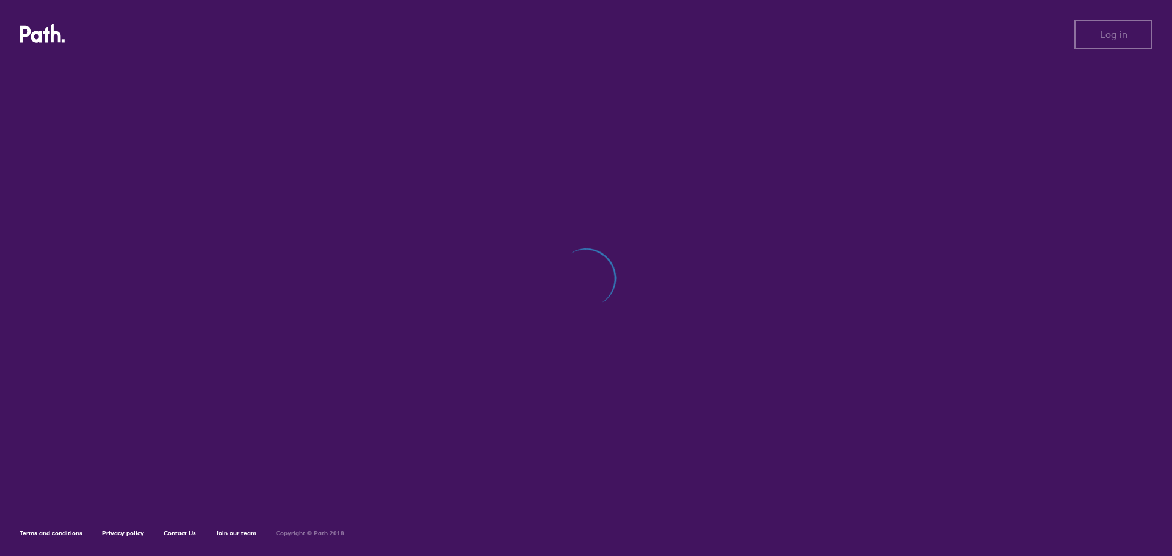  I want to click on a: Join our team, so click(236, 533).